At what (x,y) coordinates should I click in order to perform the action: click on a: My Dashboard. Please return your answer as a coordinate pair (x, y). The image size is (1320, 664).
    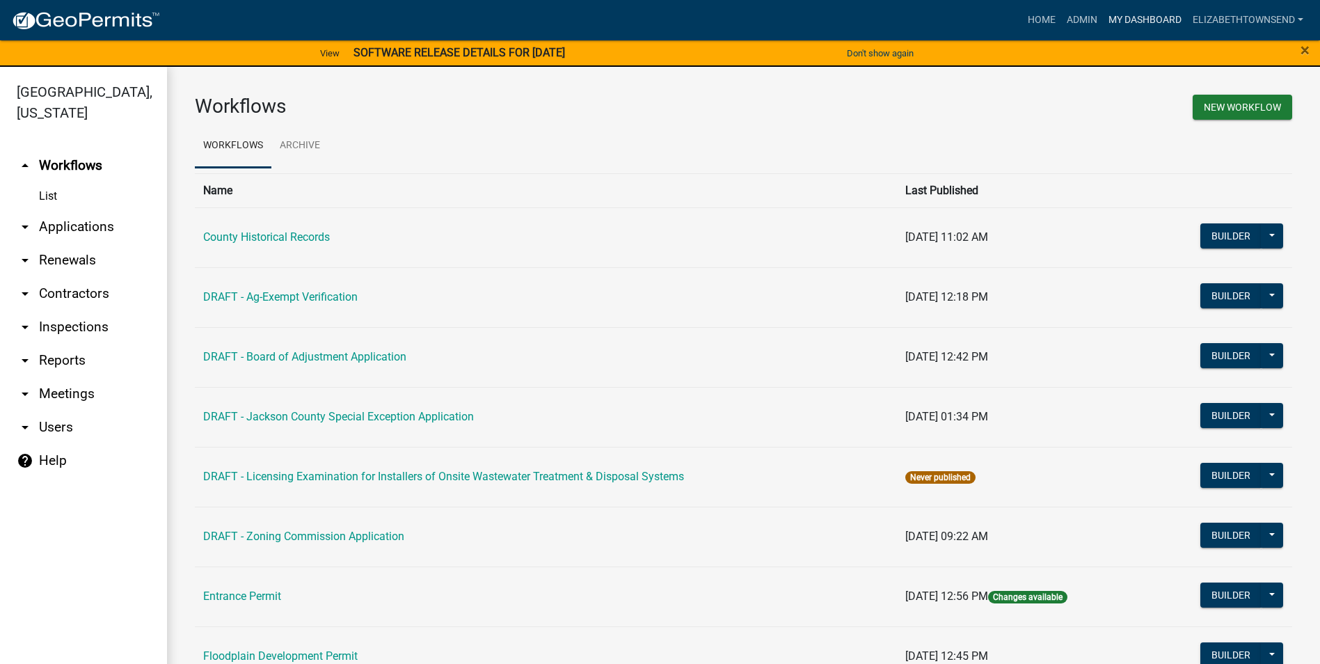
    Looking at the image, I should click on (1145, 20).